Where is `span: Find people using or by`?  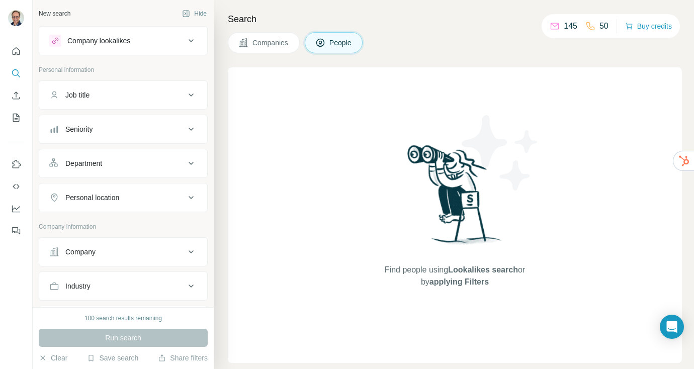 span: Find people using or by is located at coordinates (455, 276).